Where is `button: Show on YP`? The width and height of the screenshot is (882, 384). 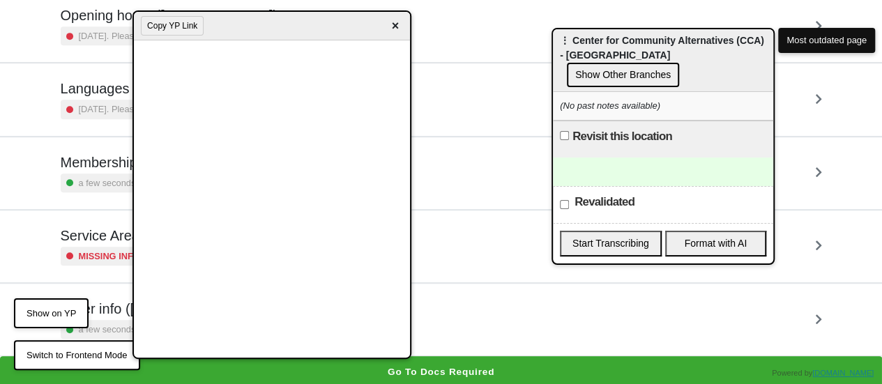
button: Show on YP is located at coordinates (51, 314).